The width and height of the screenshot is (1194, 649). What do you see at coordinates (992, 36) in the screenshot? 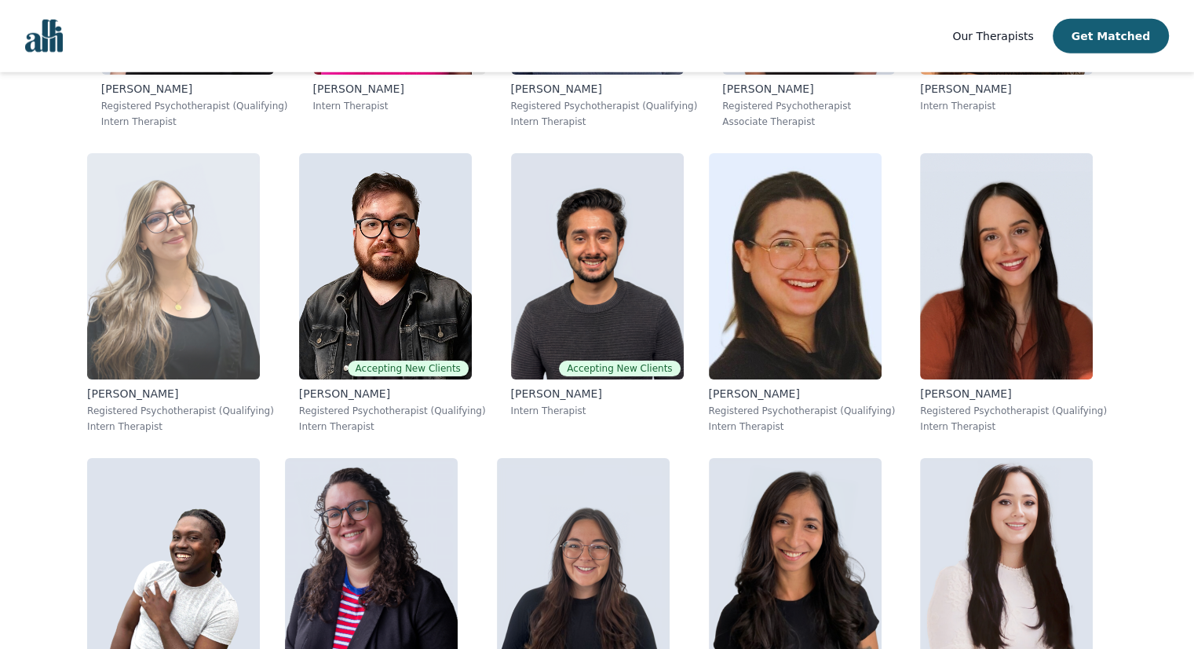
I see `a: Our Therapists` at bounding box center [992, 36].